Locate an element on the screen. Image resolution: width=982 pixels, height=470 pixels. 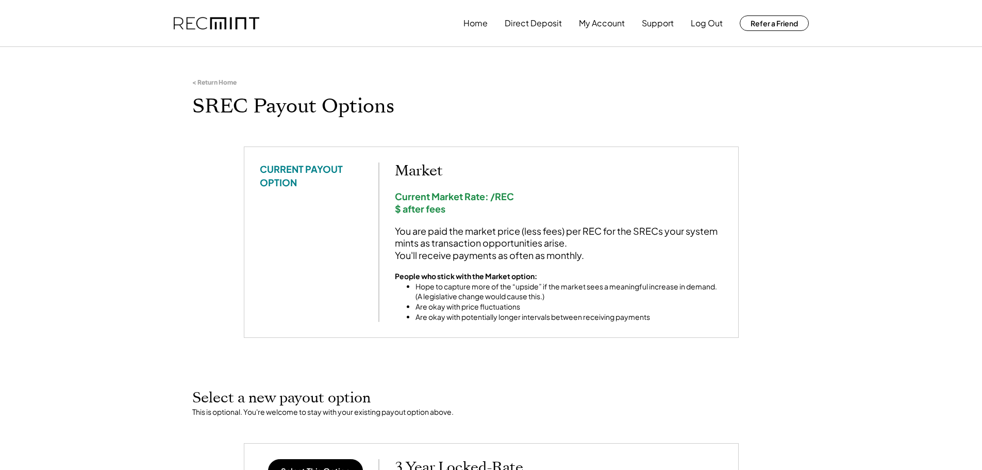
button: Refer a Friend is located at coordinates (774, 23).